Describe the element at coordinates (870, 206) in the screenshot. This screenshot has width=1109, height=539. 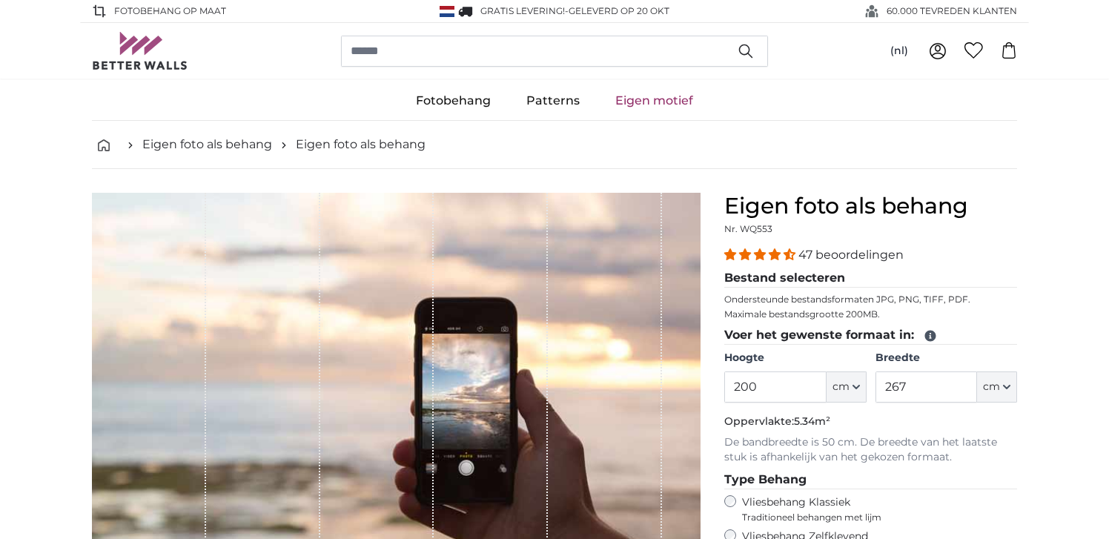
I see `h1: Eigen foto als behang` at that location.